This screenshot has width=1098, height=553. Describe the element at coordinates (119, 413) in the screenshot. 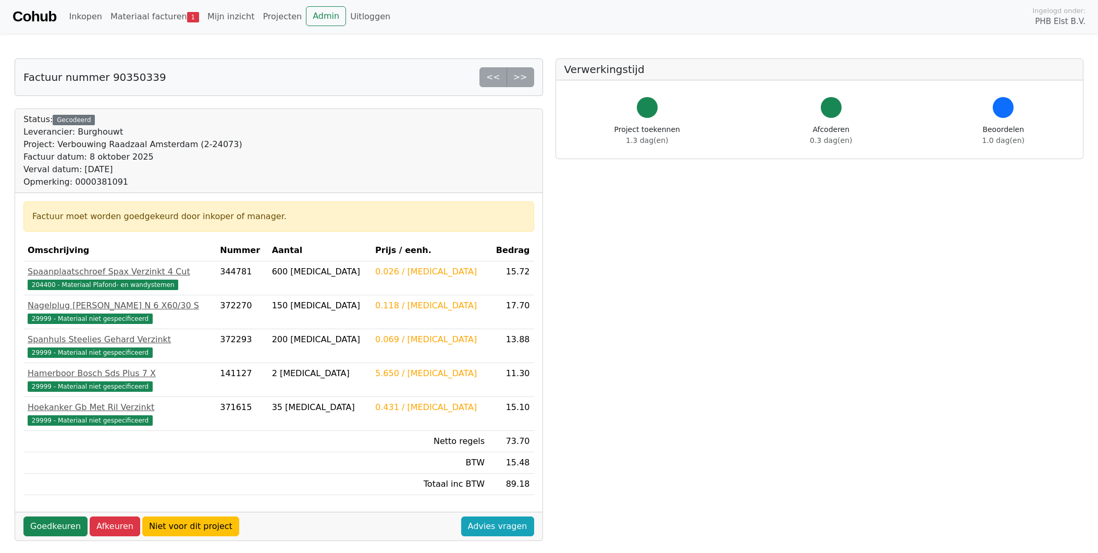

I see `a: Hoekanker Gb Met Ril Verzinkt29999 - Materiaal niet gespecificeerd` at that location.